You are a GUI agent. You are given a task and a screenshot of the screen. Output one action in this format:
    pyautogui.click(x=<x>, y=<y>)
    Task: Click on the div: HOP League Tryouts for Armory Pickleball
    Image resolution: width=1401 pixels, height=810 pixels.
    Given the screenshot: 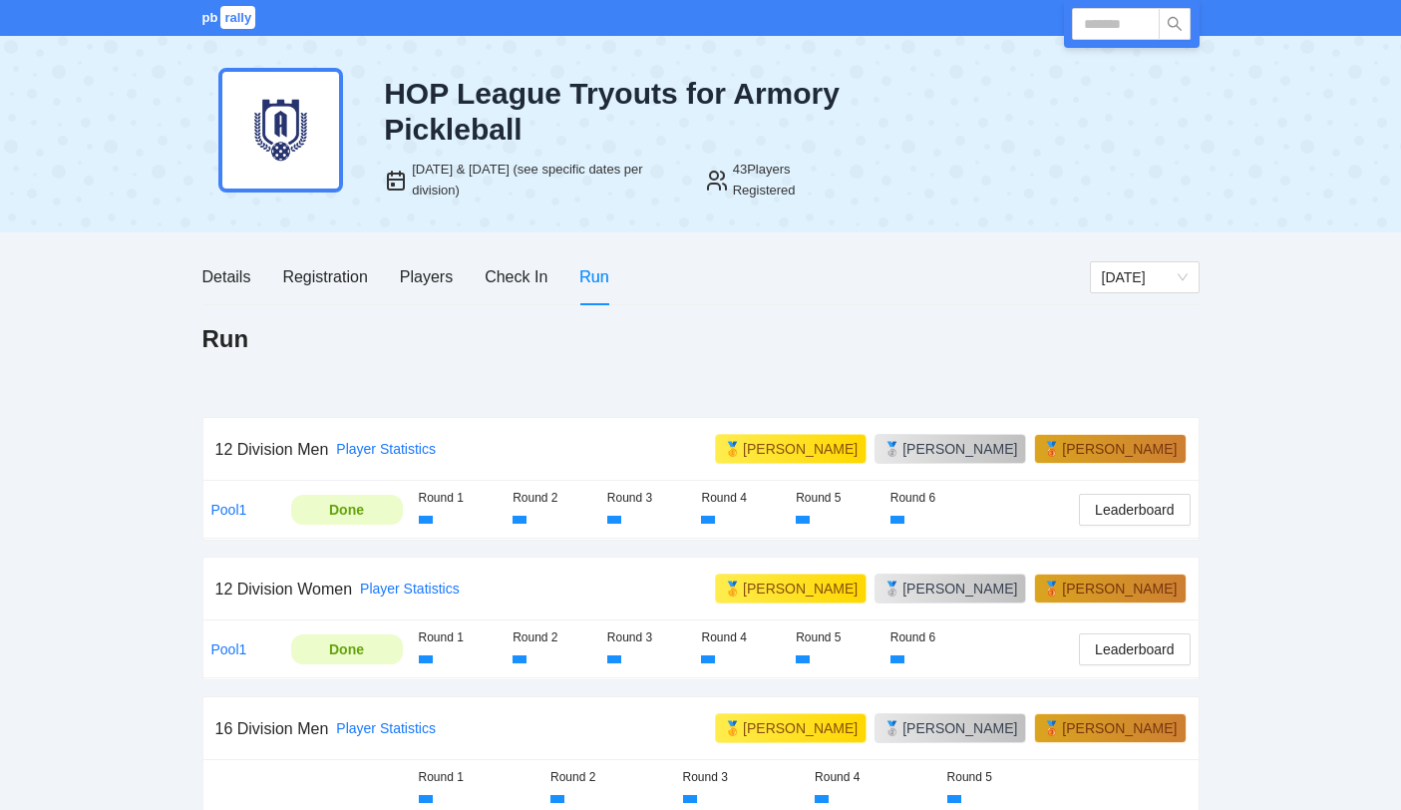 What is the action you would take?
    pyautogui.click(x=617, y=112)
    